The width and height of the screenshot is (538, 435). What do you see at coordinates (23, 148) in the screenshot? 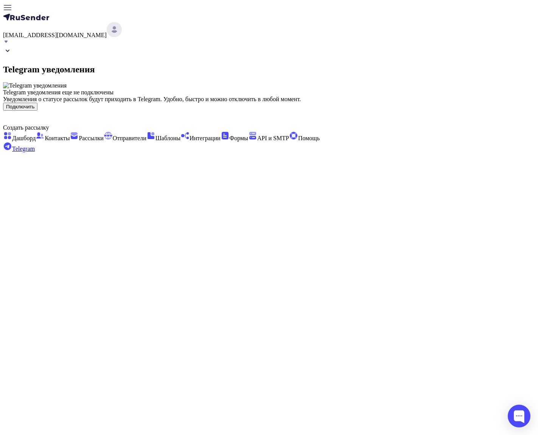
I see `span: Telegram` at bounding box center [23, 148].